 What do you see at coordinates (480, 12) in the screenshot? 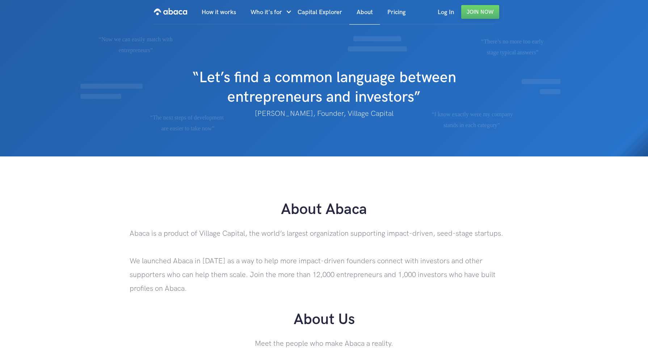
I see `a: Join Now` at bounding box center [480, 12].